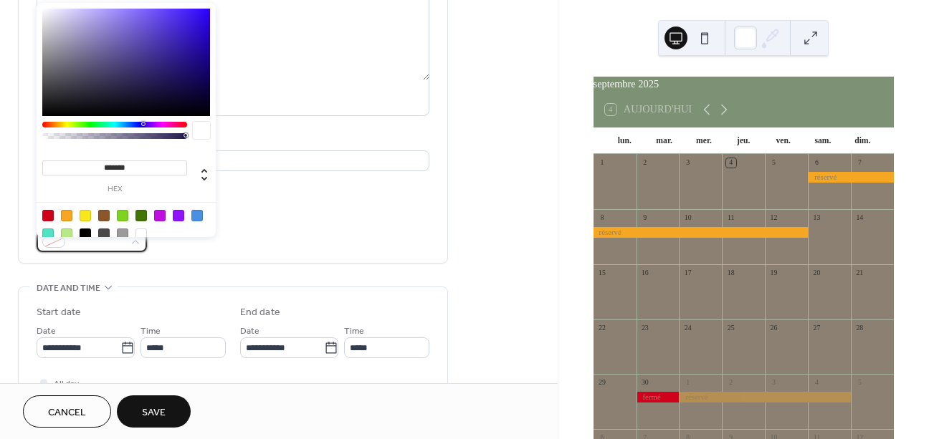 The image size is (929, 439). I want to click on div: lun., so click(624, 141).